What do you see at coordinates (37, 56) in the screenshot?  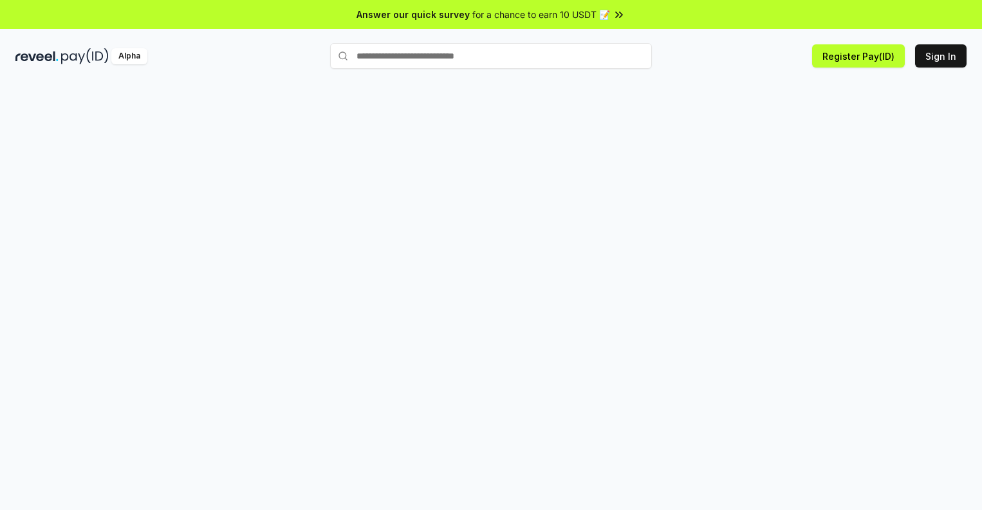 I see `img: reveel_dark` at bounding box center [37, 56].